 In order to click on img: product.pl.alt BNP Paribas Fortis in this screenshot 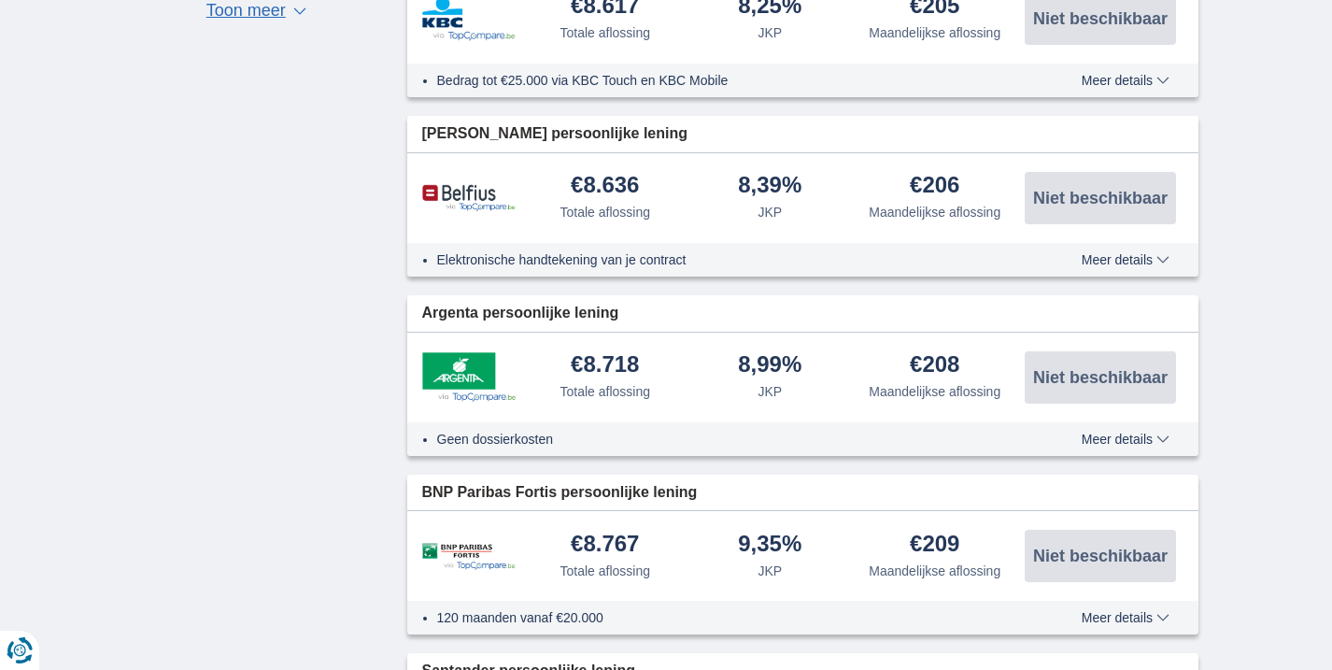, I will do `click(469, 556)`.